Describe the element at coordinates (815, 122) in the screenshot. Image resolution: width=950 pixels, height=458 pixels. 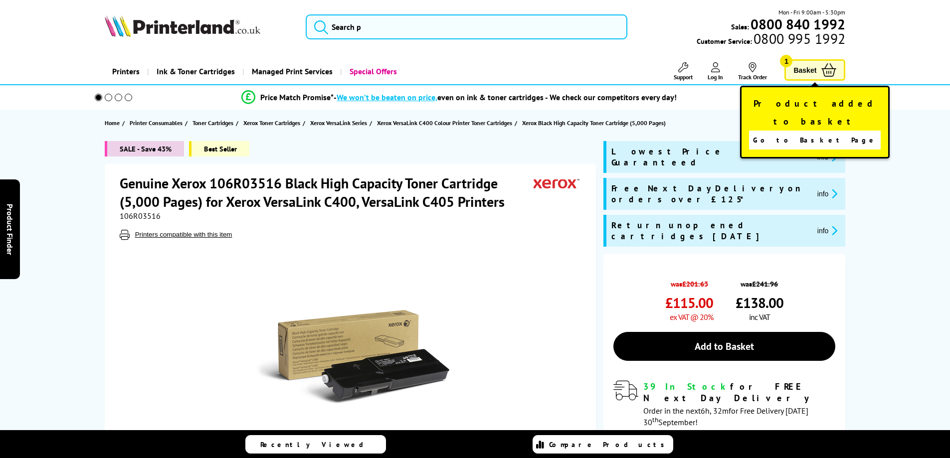
I see `div: Product added to basket` at that location.